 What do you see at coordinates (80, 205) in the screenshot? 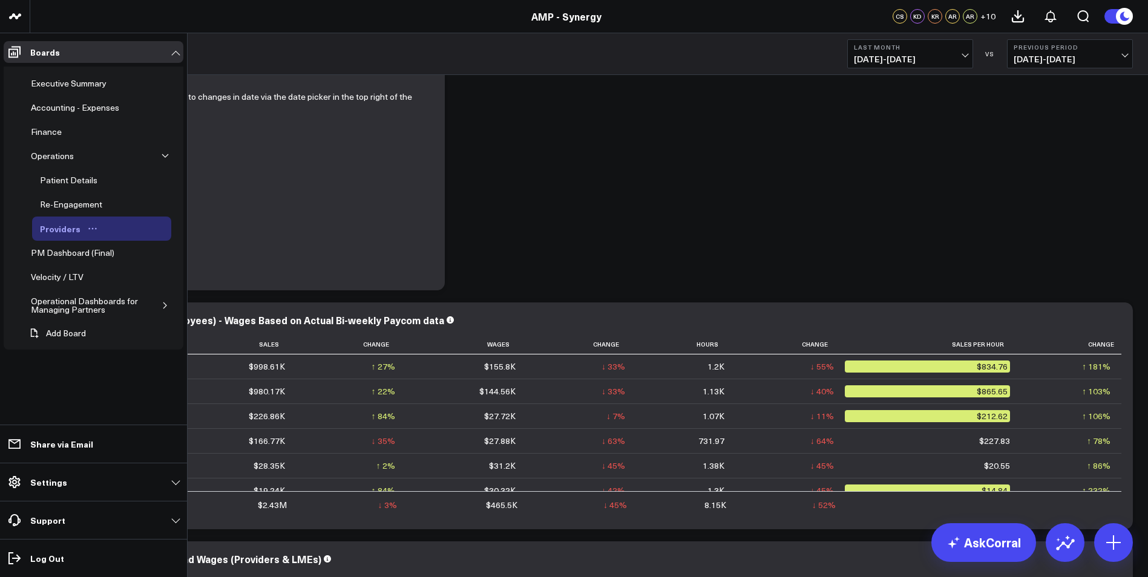
I see `a: Re-EngagementOpen board menu` at bounding box center [80, 205].